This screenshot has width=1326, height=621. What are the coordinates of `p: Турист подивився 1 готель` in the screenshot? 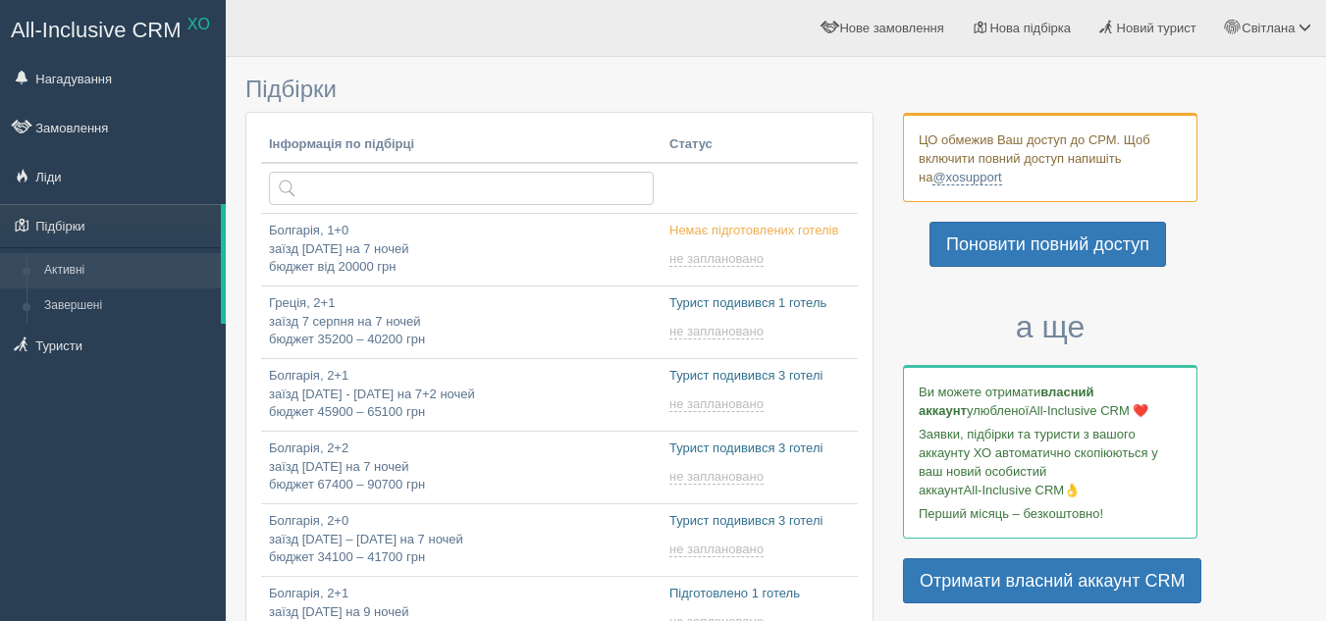 It's located at (760, 303).